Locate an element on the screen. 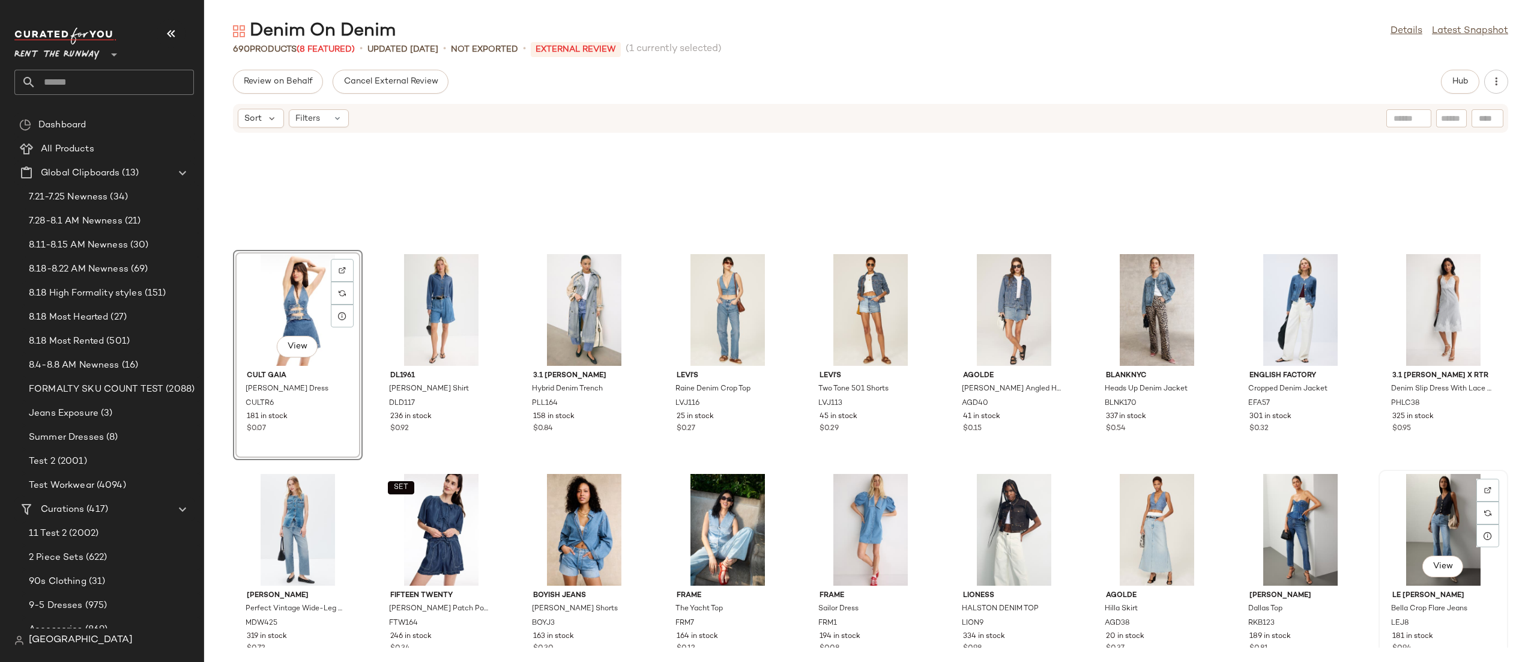  img: AGD40.jpg is located at coordinates (1014, 310).